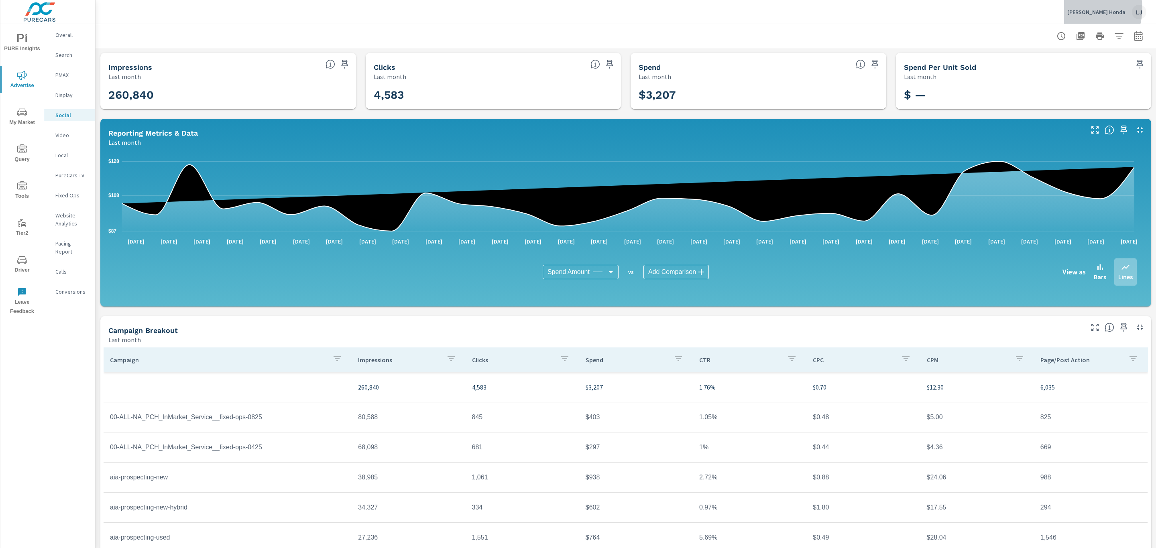  Describe the element at coordinates (758, 95) in the screenshot. I see `h3: $3,207` at that location.